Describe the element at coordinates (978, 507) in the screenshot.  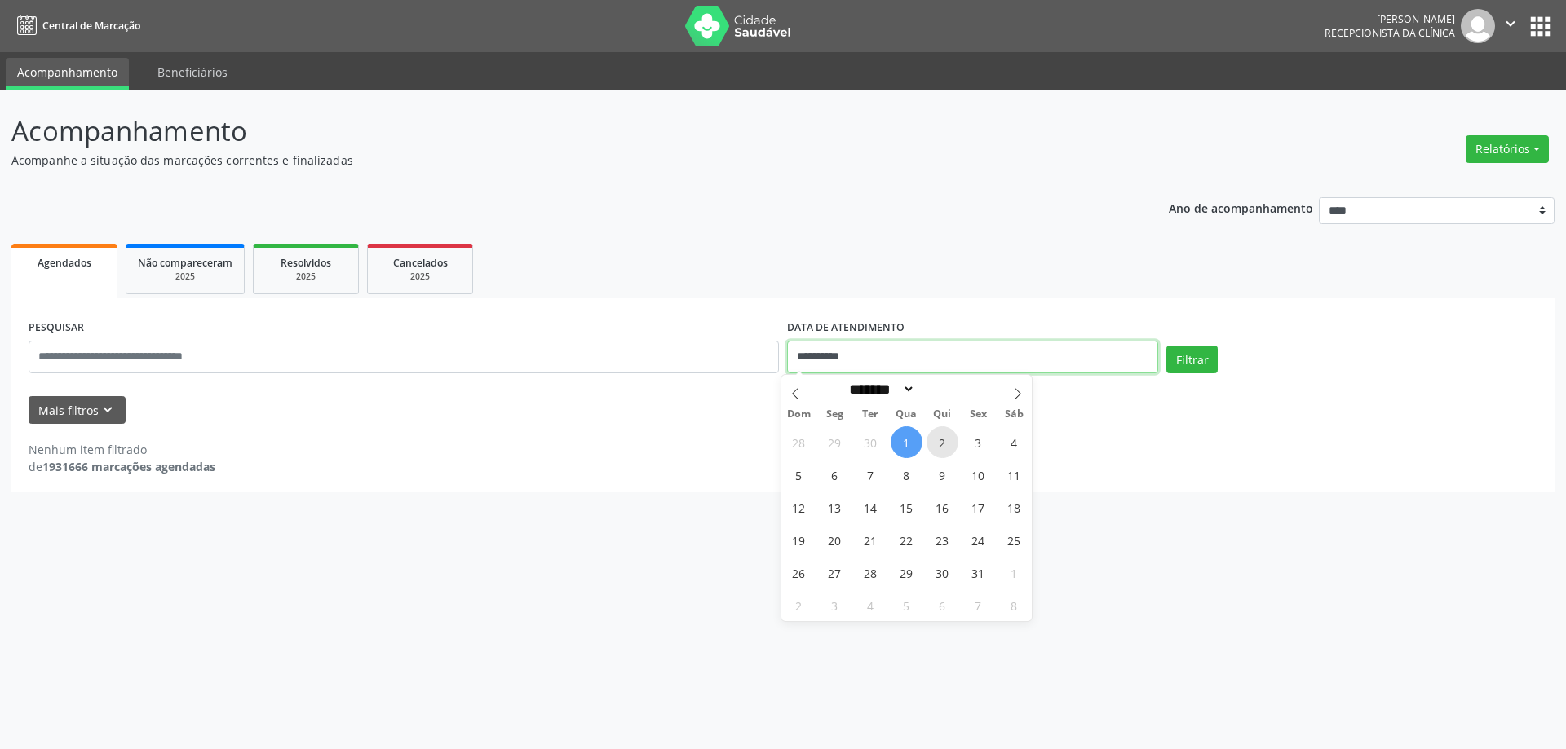
I see `span: Outubro 17, 2025` at that location.